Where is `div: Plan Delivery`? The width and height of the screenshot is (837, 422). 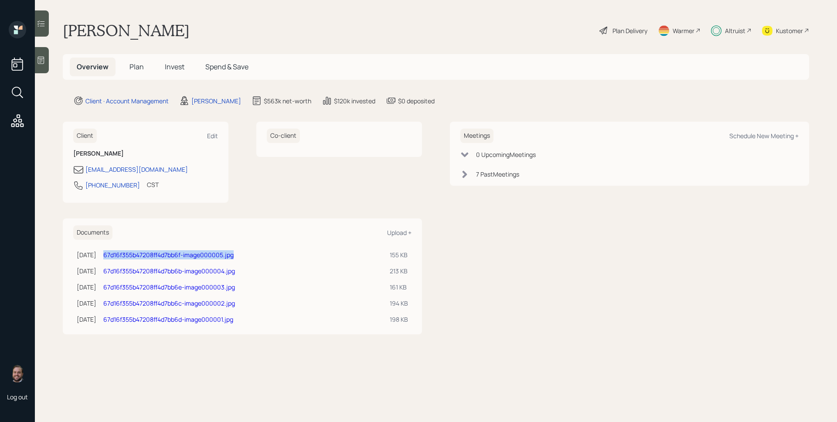
div: Plan Delivery is located at coordinates (630, 31).